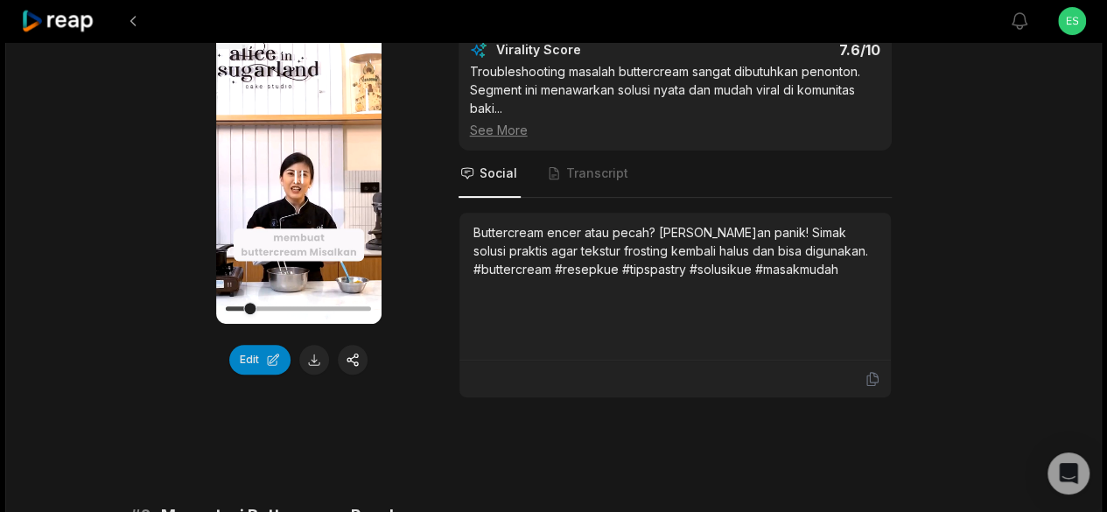 The image size is (1107, 512). I want to click on div: 7.6 /10, so click(786, 50).